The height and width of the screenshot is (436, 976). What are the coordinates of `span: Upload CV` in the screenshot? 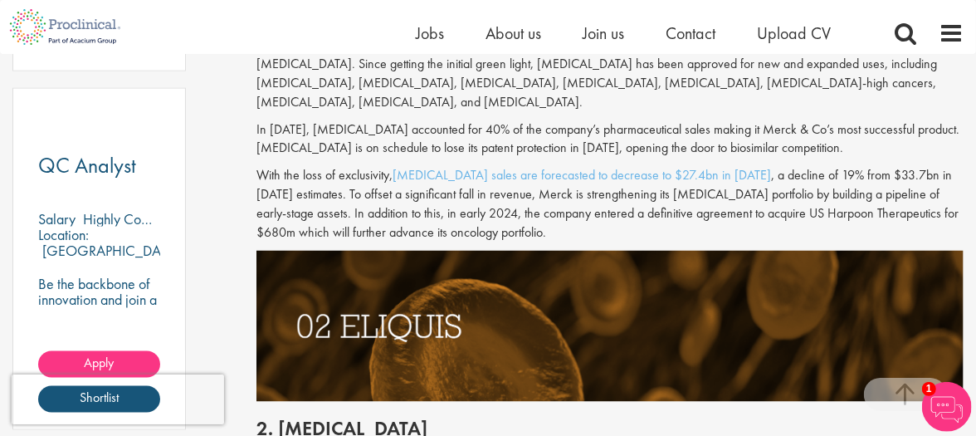 It's located at (794, 33).